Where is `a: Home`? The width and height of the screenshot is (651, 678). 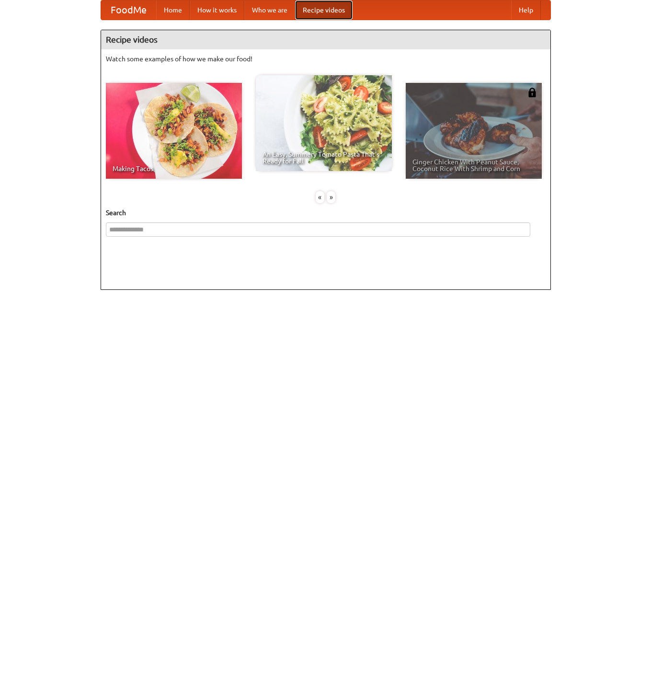 a: Home is located at coordinates (173, 10).